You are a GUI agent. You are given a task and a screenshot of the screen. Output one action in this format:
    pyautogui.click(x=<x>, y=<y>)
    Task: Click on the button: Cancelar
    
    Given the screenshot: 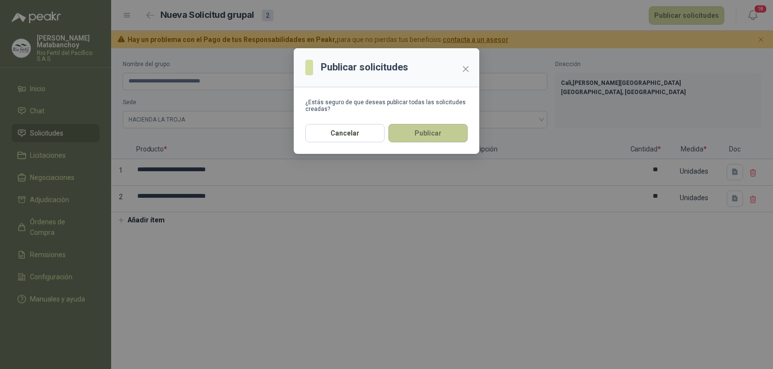 What is the action you would take?
    pyautogui.click(x=345, y=133)
    